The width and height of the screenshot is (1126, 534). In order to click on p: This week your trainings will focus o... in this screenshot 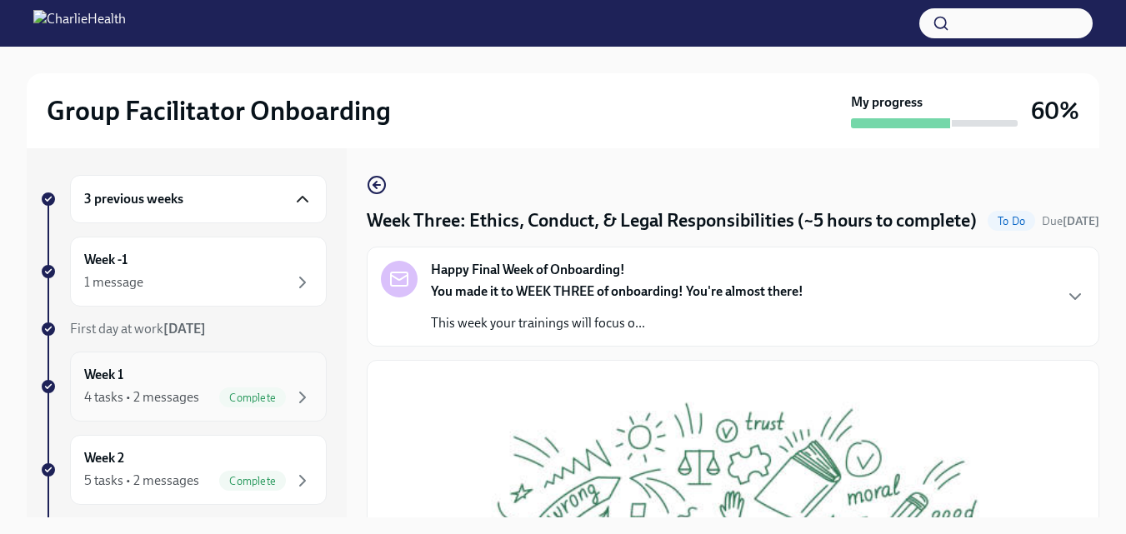, I will do `click(617, 323)`.